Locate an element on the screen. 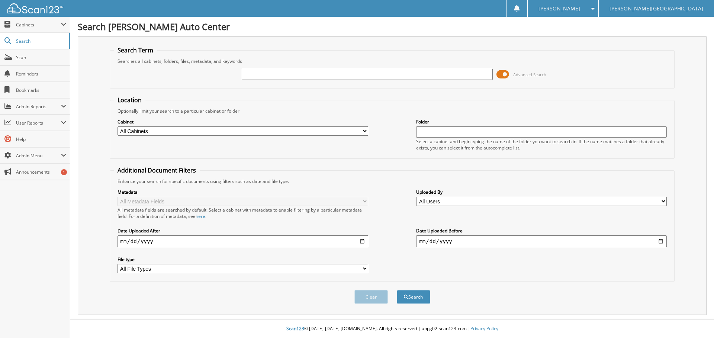 The height and width of the screenshot is (338, 714). button: Clear is located at coordinates (371, 297).